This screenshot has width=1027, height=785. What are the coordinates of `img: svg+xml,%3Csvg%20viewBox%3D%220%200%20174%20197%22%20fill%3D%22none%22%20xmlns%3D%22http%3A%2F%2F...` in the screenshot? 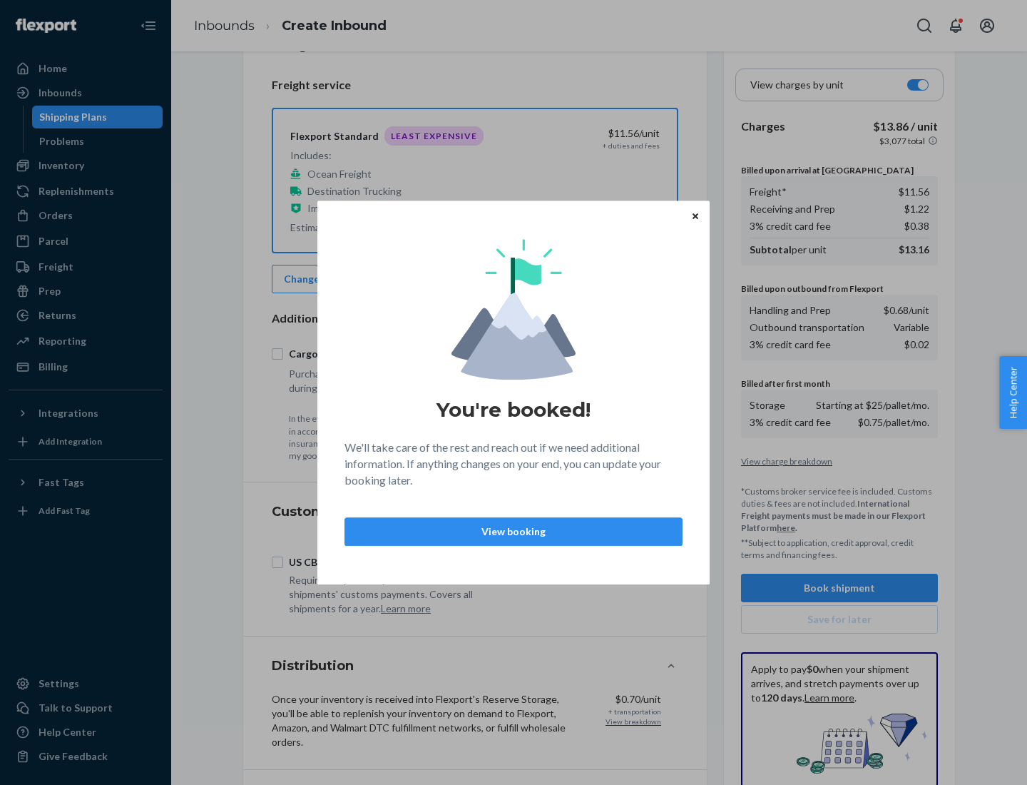 It's located at (514, 309).